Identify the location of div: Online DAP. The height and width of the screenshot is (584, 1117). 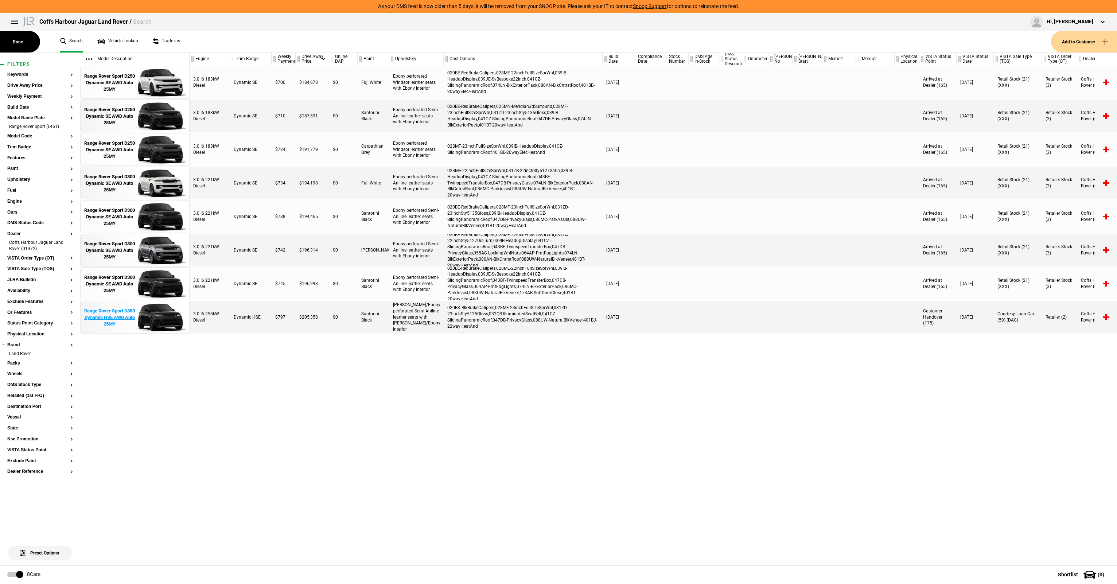
(343, 59).